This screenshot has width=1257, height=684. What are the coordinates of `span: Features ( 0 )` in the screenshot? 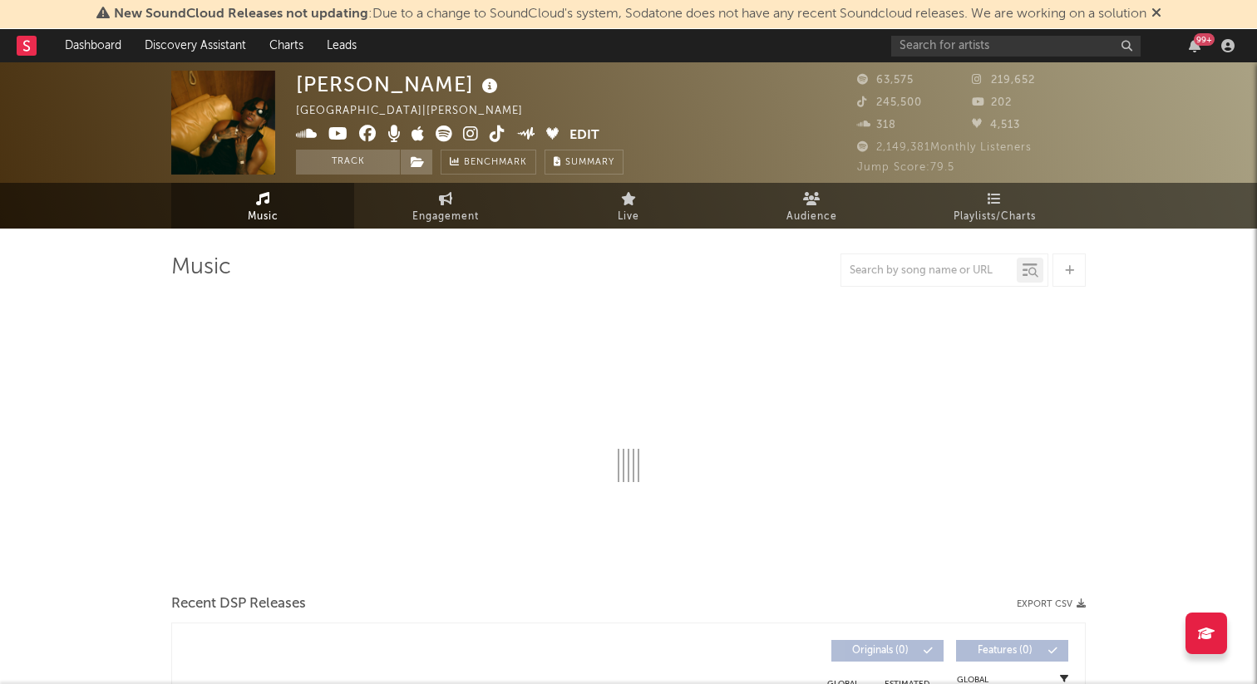 It's located at (1005, 651).